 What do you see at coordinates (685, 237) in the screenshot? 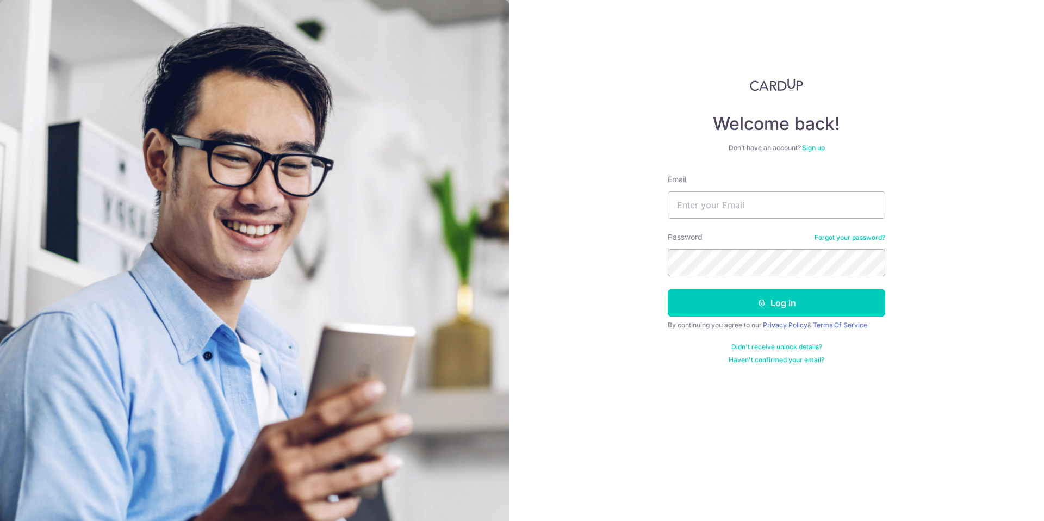
I see `label: Password` at bounding box center [685, 237].